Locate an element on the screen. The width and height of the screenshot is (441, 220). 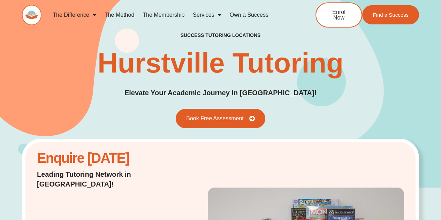
a: The Membership is located at coordinates (163, 15).